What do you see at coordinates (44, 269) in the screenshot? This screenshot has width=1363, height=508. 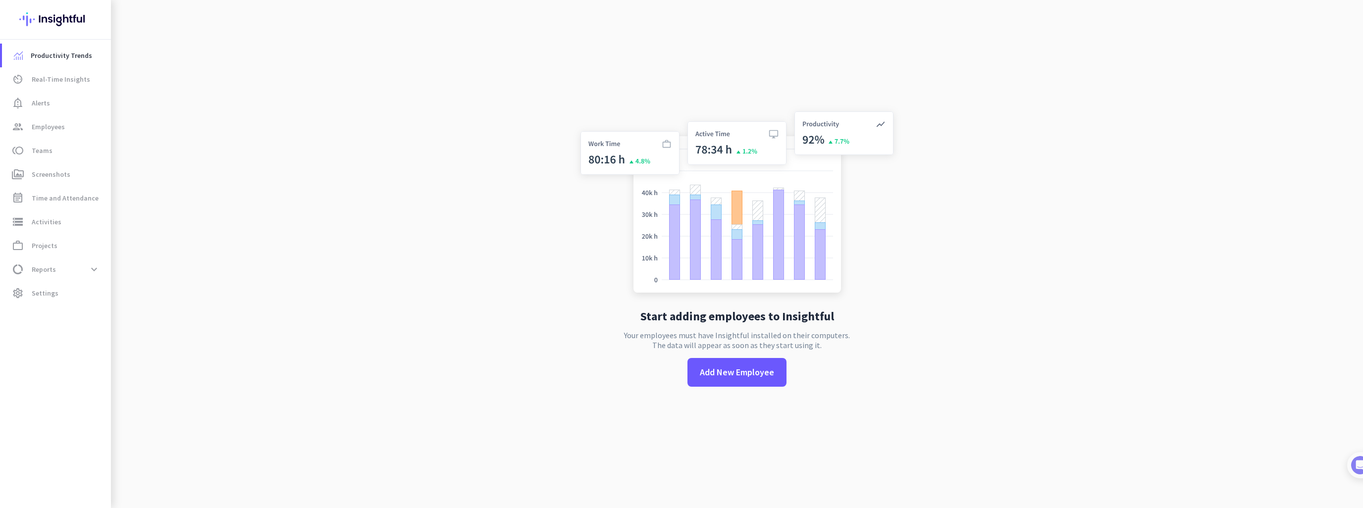 I see `span: Reports` at bounding box center [44, 269].